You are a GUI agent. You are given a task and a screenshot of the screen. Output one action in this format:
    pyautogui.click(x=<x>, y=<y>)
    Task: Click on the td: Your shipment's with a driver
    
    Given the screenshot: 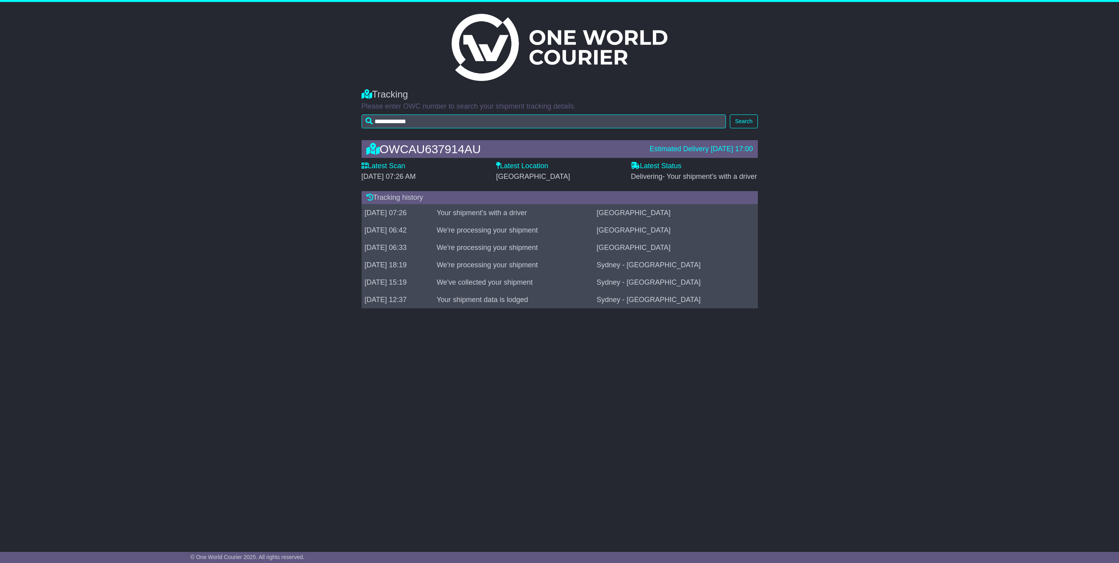 What is the action you would take?
    pyautogui.click(x=513, y=213)
    